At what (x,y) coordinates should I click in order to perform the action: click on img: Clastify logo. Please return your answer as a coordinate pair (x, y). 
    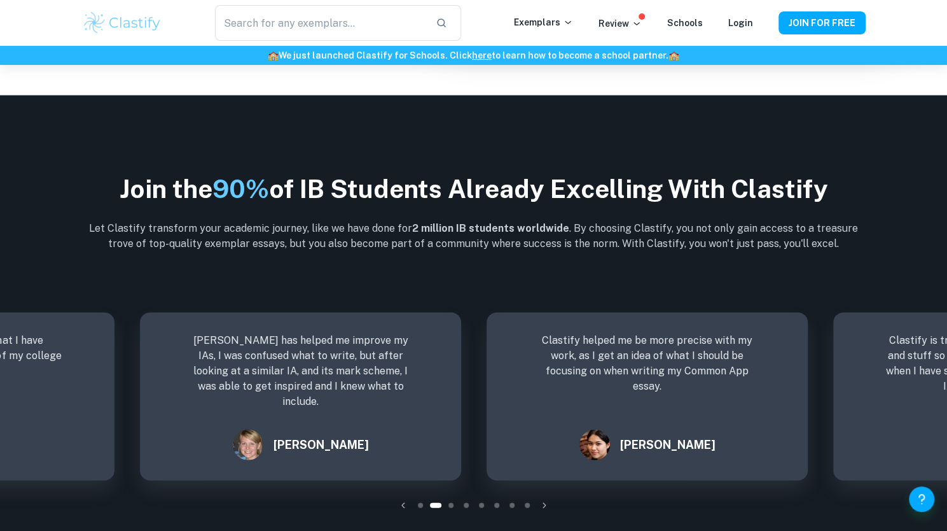
    Looking at the image, I should click on (122, 23).